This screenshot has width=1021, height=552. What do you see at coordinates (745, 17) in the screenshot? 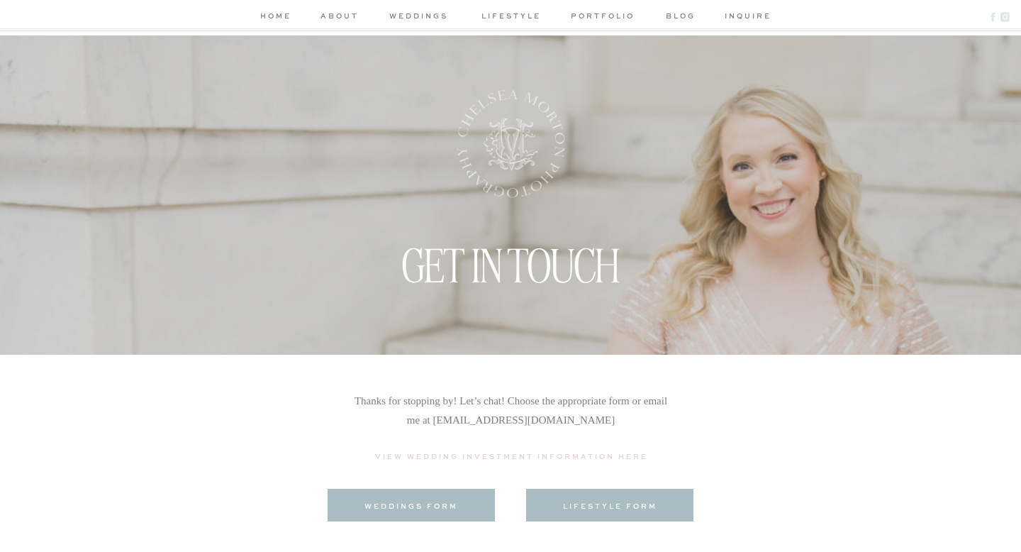
I see `a: inquire` at bounding box center [745, 17].